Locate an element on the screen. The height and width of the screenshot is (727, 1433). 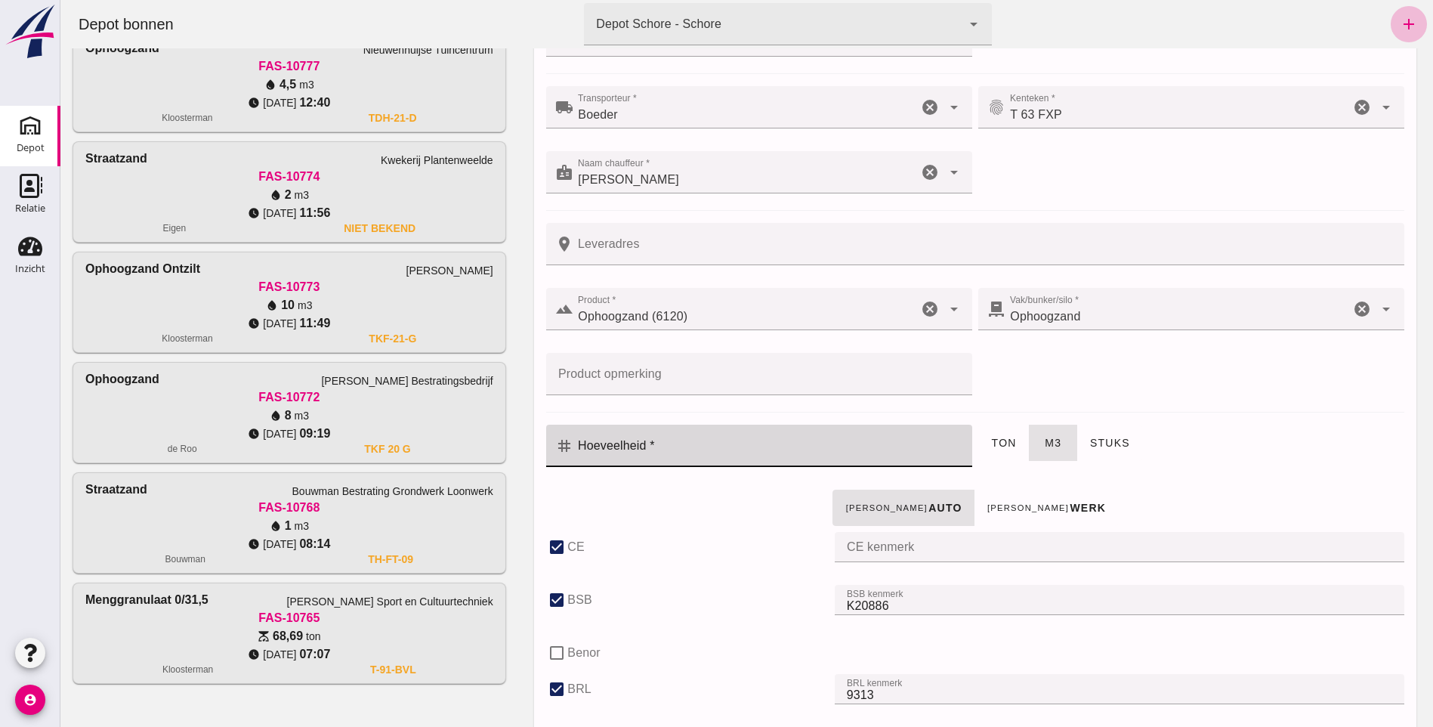
span: 11:56 is located at coordinates (254, 213).